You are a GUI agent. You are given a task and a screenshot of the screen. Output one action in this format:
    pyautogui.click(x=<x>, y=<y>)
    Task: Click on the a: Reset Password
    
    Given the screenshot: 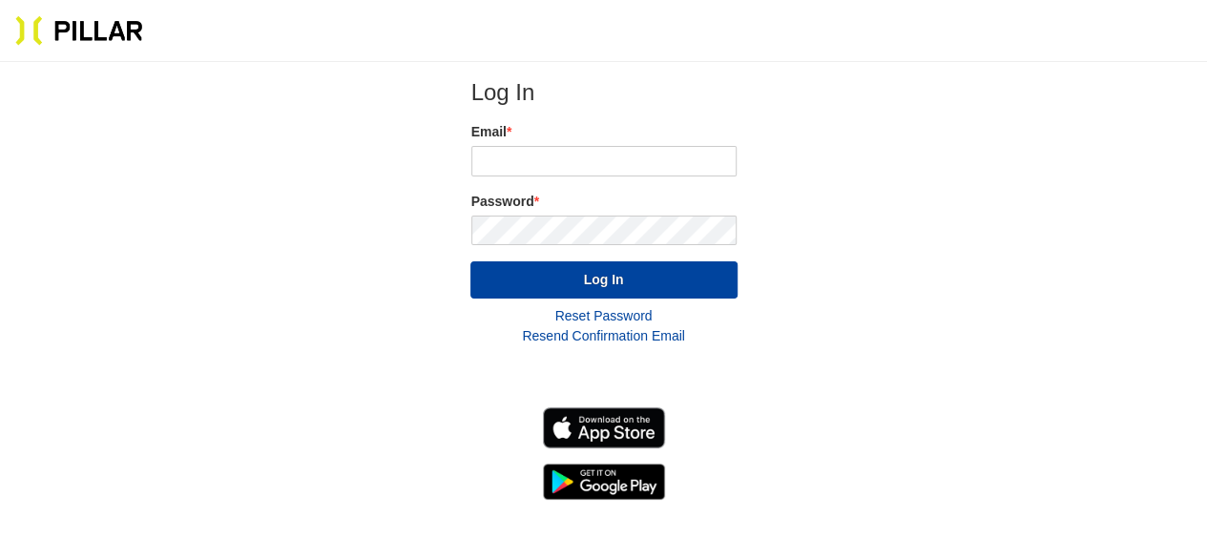 What is the action you would take?
    pyautogui.click(x=604, y=316)
    